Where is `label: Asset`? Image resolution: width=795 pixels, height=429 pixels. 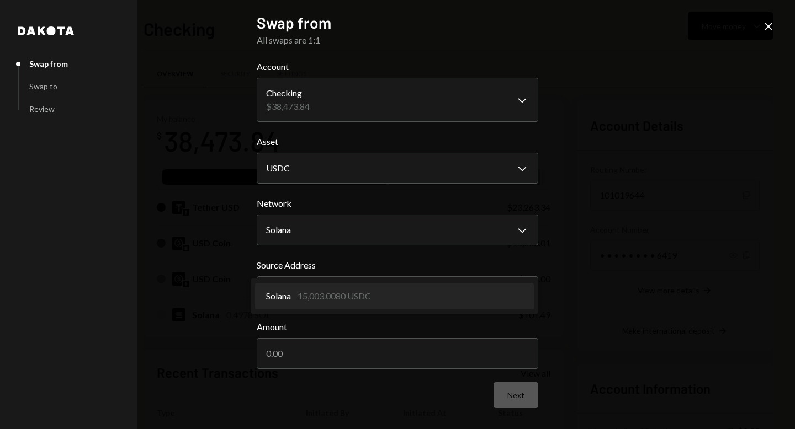
label: Asset is located at coordinates (397, 142).